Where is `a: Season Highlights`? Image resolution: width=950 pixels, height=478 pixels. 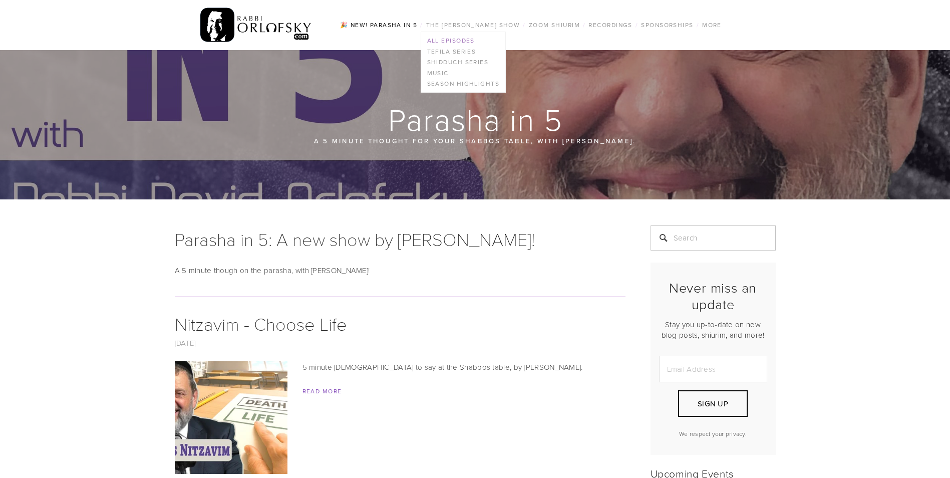 a: Season Highlights is located at coordinates (463, 84).